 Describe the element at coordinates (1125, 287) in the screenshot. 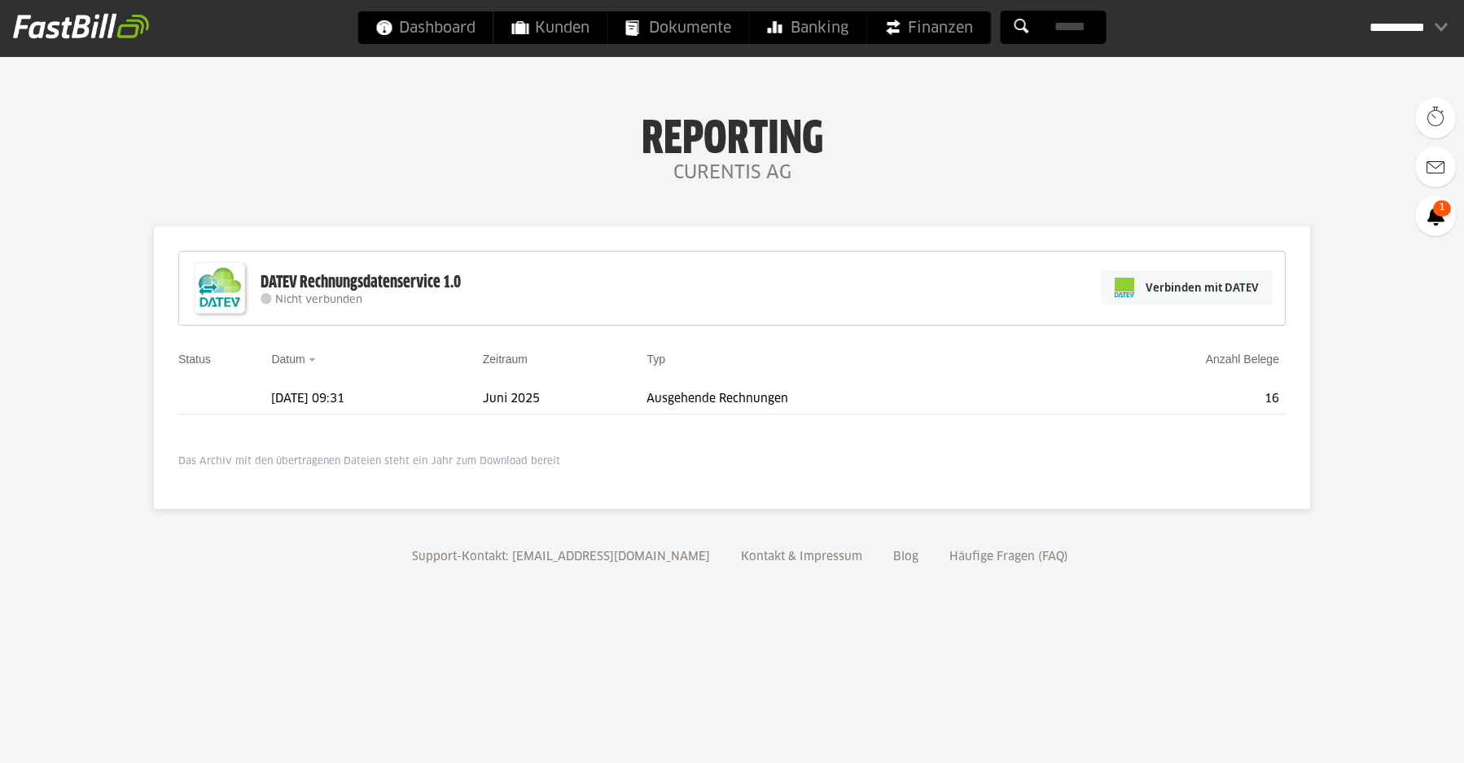

I see `img: pi-datev-logo-farbig-24.svg` at that location.